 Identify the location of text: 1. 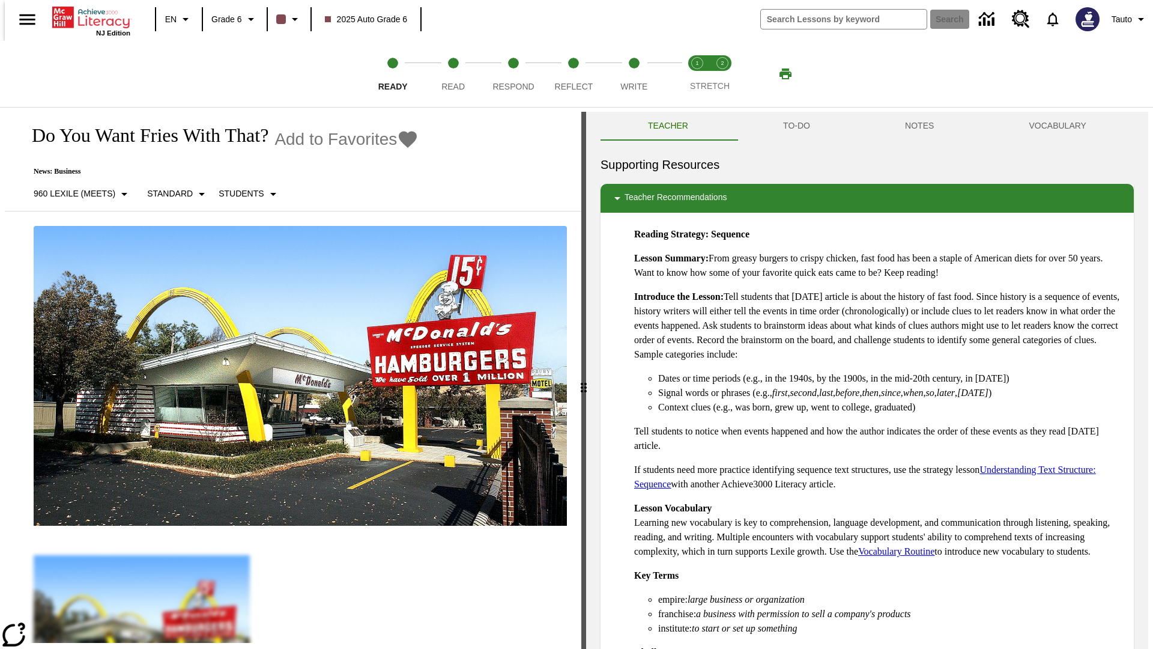
(697, 63).